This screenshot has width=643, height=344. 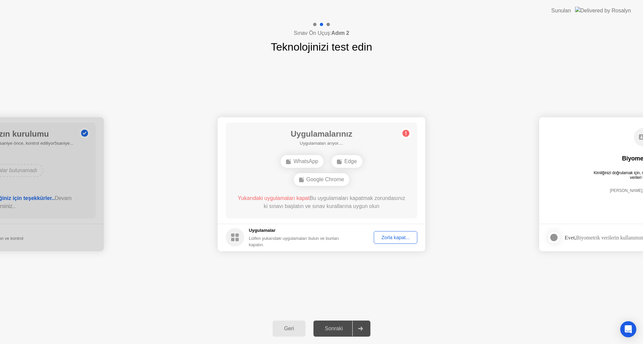 I want to click on div: Geri, so click(x=289, y=329).